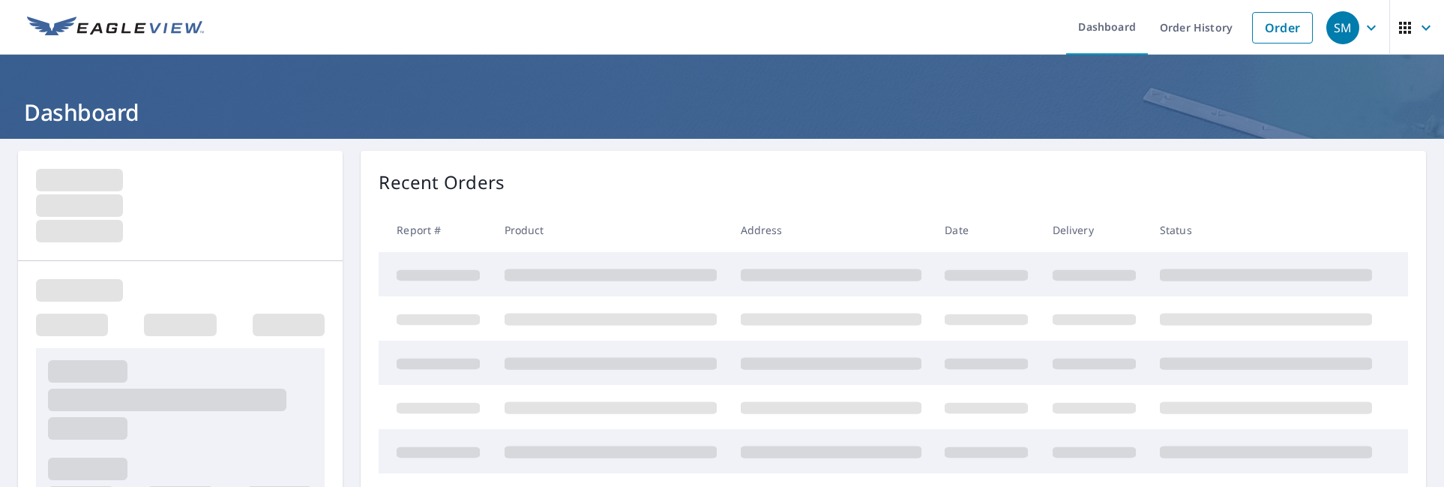 Image resolution: width=1444 pixels, height=487 pixels. What do you see at coordinates (442, 182) in the screenshot?
I see `p: Recent Orders` at bounding box center [442, 182].